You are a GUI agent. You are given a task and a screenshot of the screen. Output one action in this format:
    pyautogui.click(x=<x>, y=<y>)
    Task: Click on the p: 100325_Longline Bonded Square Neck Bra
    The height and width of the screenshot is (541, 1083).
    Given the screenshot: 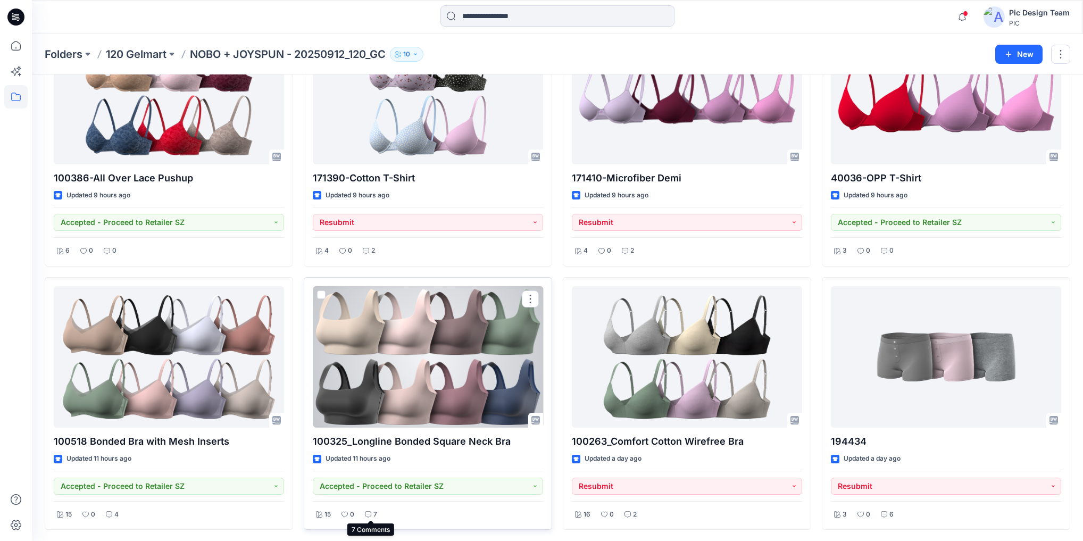 What is the action you would take?
    pyautogui.click(x=428, y=442)
    